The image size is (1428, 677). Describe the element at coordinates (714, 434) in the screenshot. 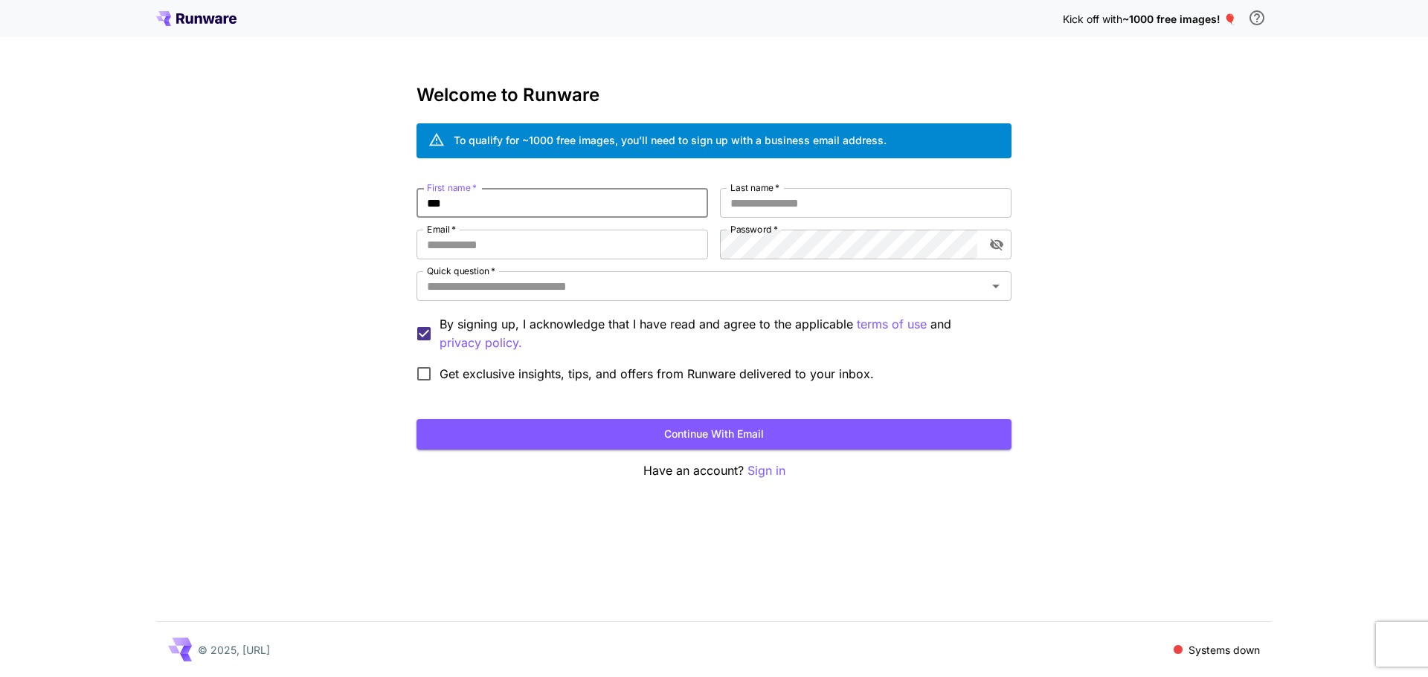

I see `button: Continue with email` at that location.